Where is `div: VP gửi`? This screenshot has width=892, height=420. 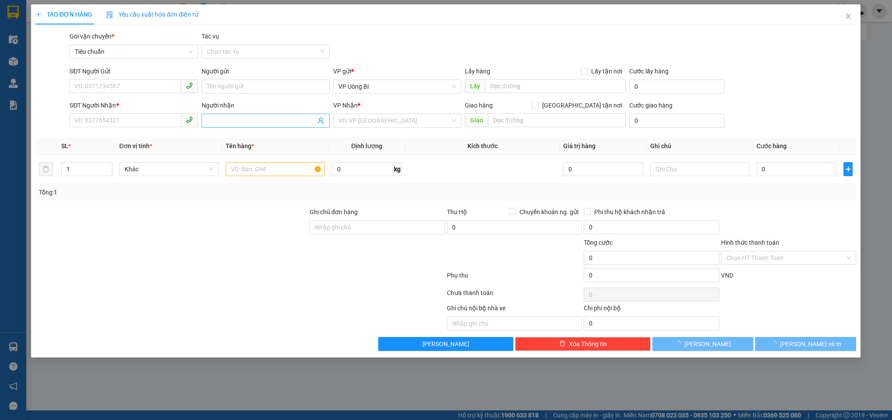 div: VP gửi is located at coordinates (397, 71).